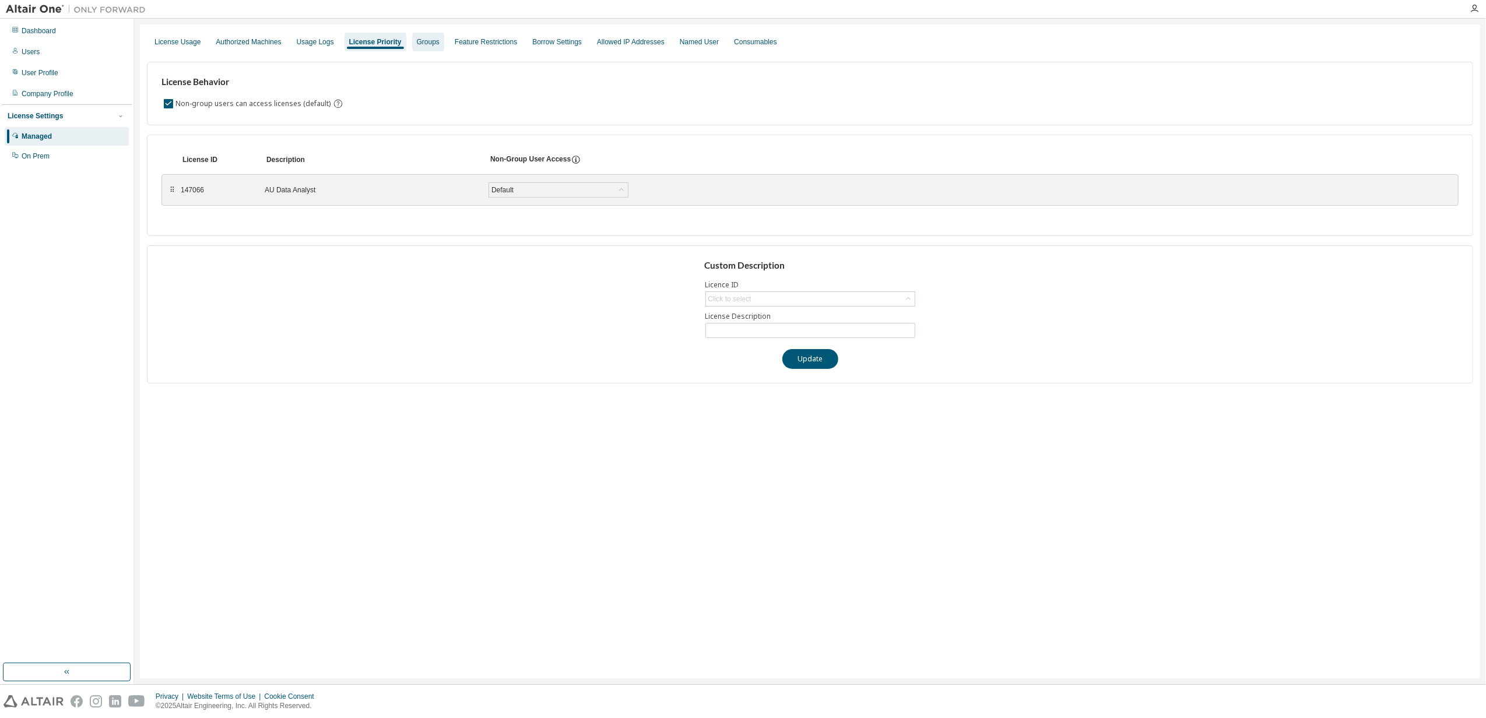 The height and width of the screenshot is (718, 1486). Describe the element at coordinates (810, 359) in the screenshot. I see `button: Update` at that location.